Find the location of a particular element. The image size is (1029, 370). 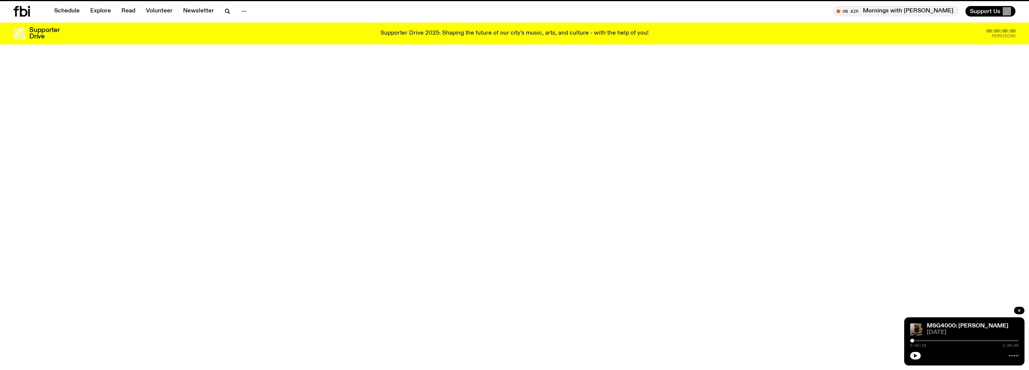

span: 1:59:59 is located at coordinates (1011, 345).